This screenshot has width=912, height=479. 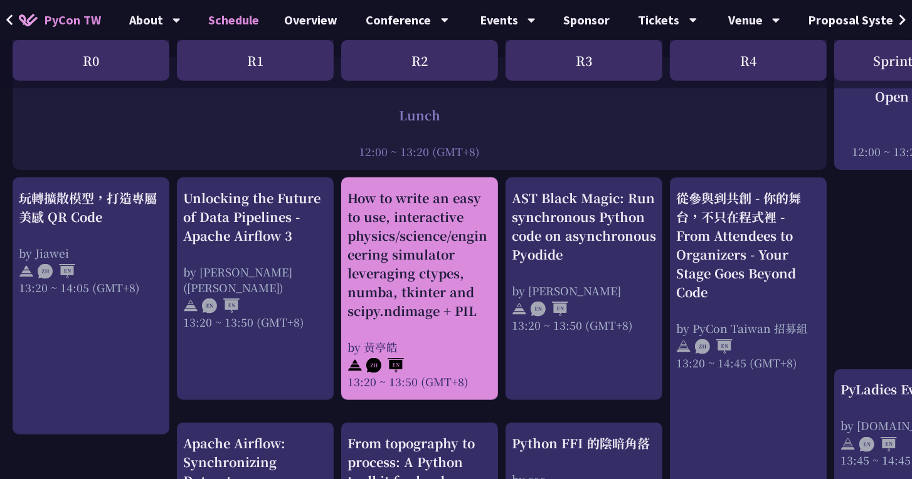 I want to click on div: Lunch, so click(x=420, y=115).